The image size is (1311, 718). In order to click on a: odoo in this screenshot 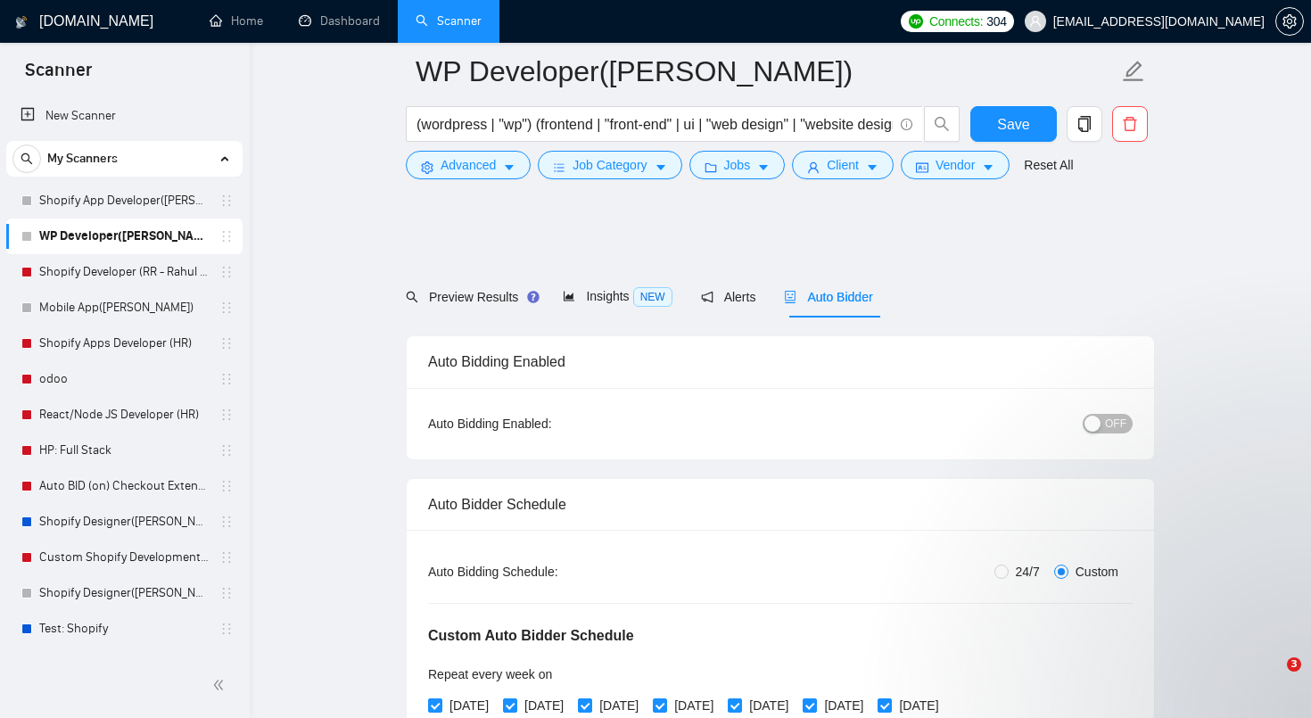, I will do `click(124, 379)`.